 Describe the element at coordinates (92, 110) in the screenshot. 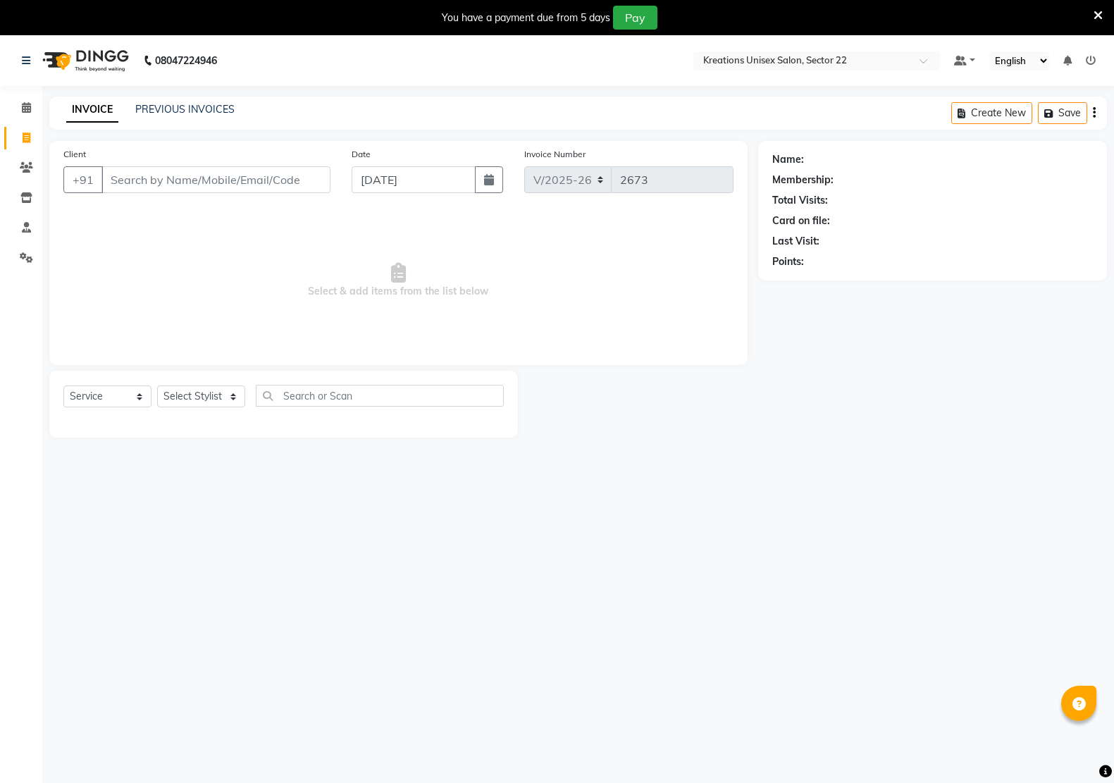

I see `a: INVOICE` at that location.